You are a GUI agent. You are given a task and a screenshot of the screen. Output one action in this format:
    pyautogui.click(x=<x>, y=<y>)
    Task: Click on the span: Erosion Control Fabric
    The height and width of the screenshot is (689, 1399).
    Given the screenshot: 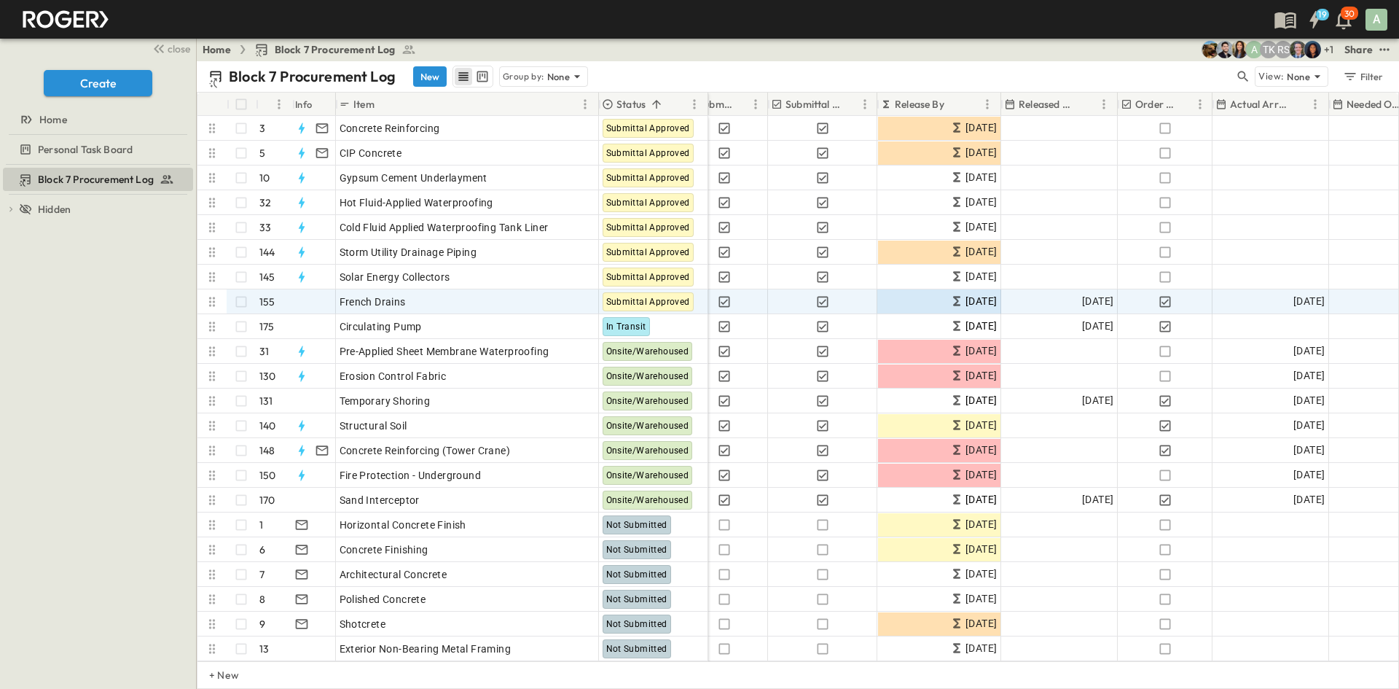 What is the action you would take?
    pyautogui.click(x=393, y=376)
    